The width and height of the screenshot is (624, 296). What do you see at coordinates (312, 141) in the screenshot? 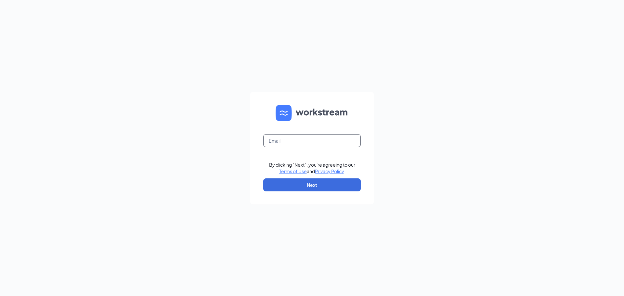
I see `input: Email` at bounding box center [312, 141].